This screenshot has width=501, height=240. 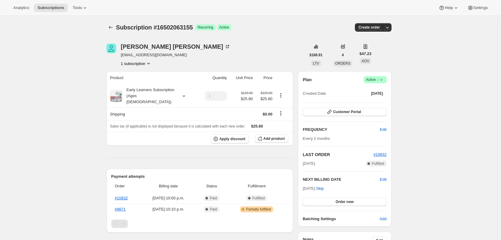 What do you see at coordinates (21, 8) in the screenshot?
I see `button: Analytics` at bounding box center [21, 8].